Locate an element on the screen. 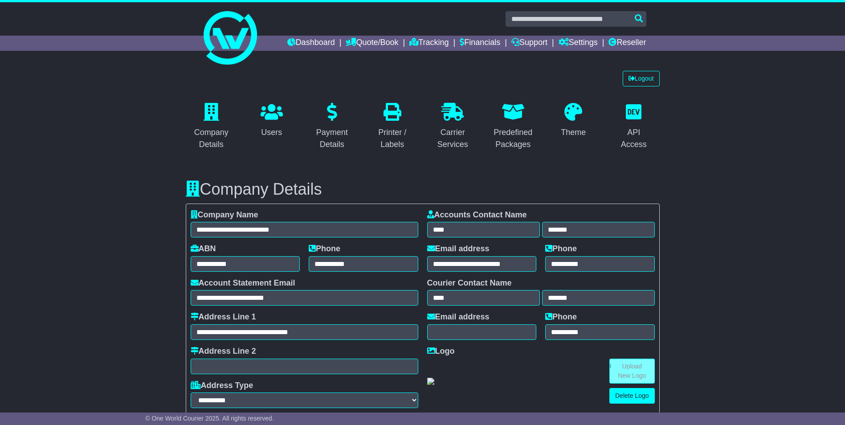  div: Carrier Services is located at coordinates (453, 138).